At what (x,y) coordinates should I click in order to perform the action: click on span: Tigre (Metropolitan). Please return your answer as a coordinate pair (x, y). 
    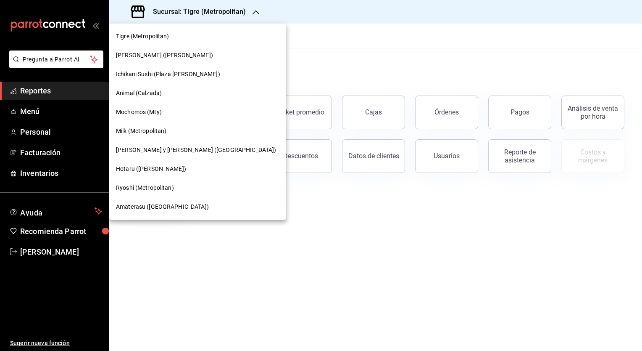
    Looking at the image, I should click on (143, 36).